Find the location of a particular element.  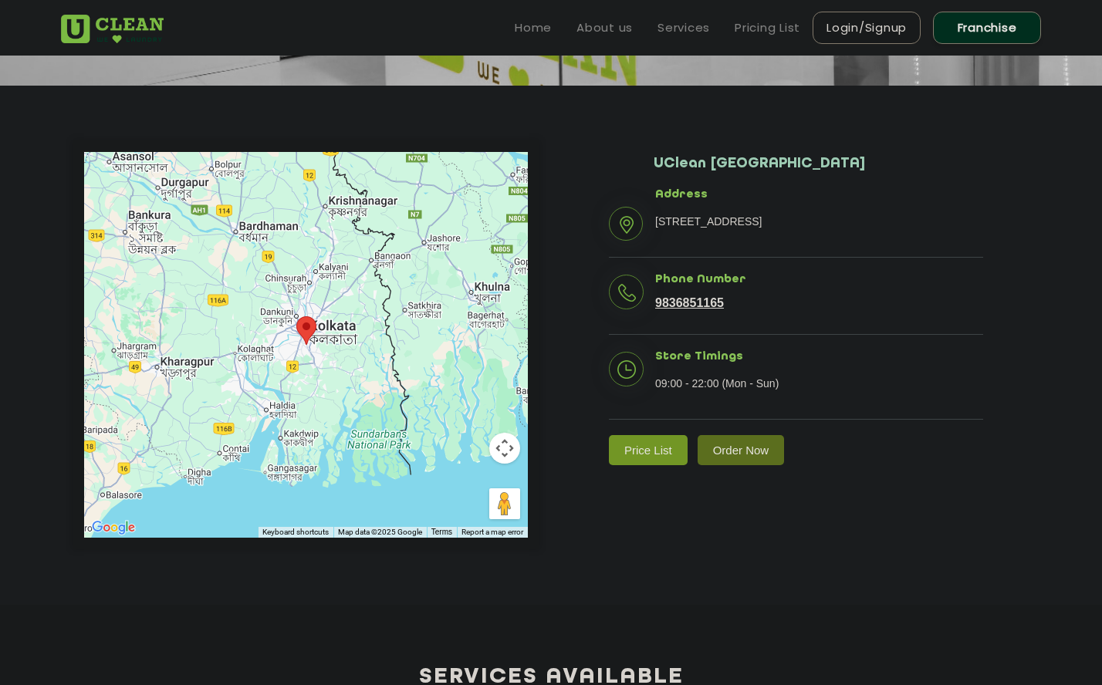

img: UClean Laundry and Dry Cleaning is located at coordinates (112, 29).